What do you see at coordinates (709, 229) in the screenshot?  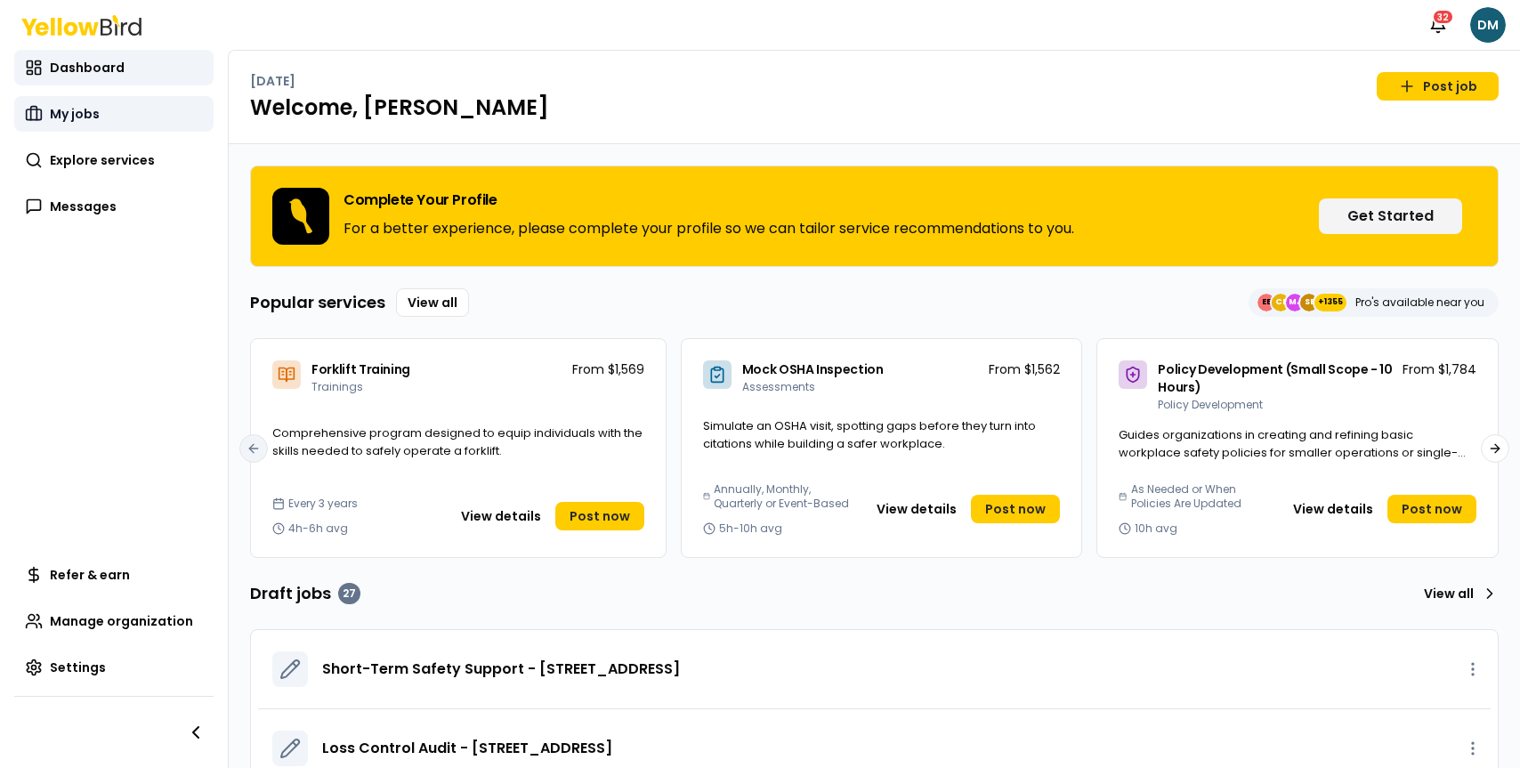 I see `p: For a better experience, please complete your profile so we can tailor service recommendations to...` at bounding box center [709, 229].